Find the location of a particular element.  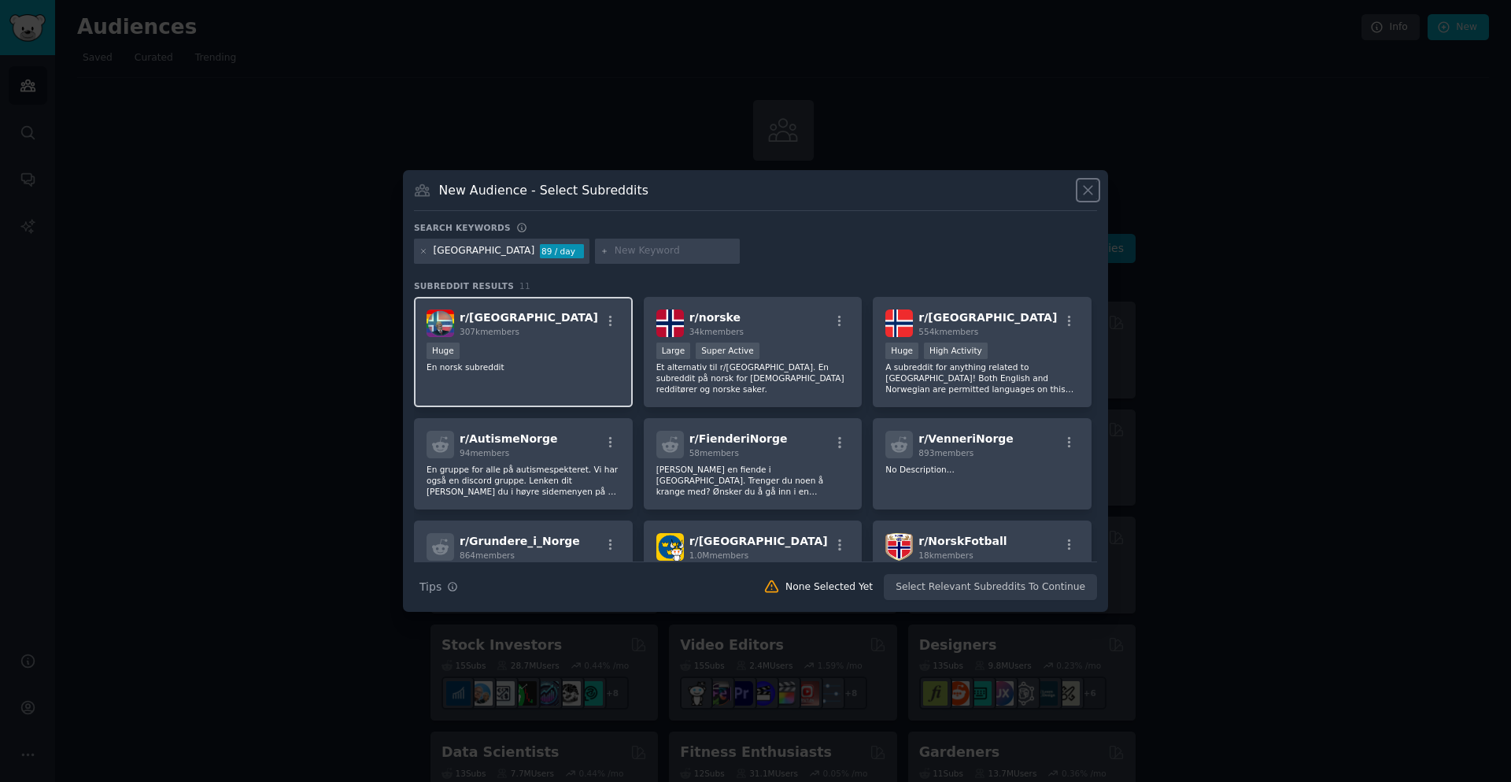

span: 554k members is located at coordinates (948, 331).